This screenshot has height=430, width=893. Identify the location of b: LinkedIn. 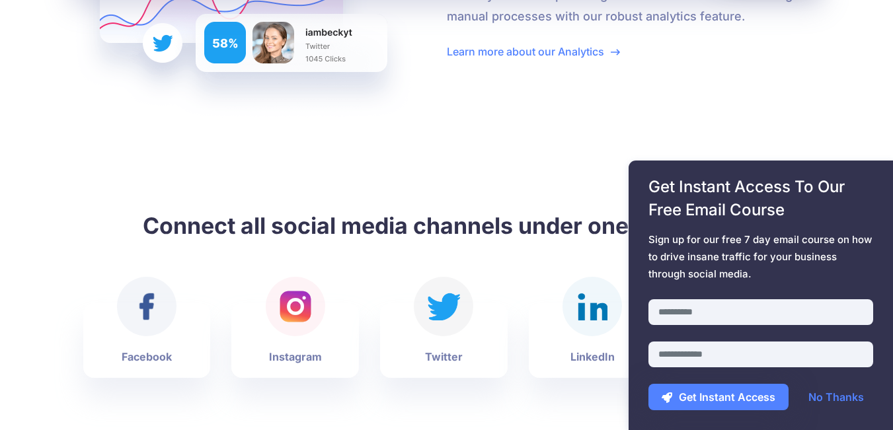
(592, 357).